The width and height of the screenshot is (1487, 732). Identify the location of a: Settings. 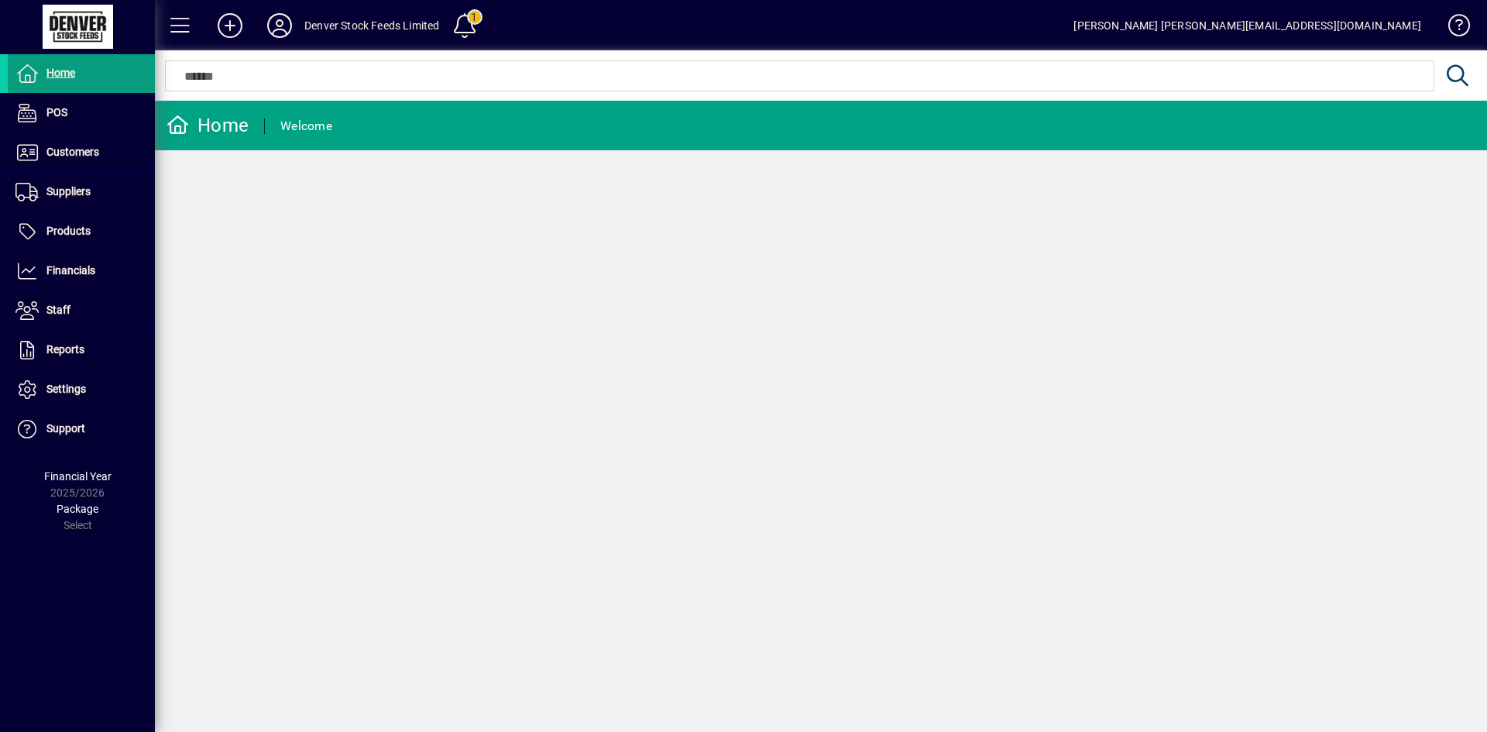
(81, 390).